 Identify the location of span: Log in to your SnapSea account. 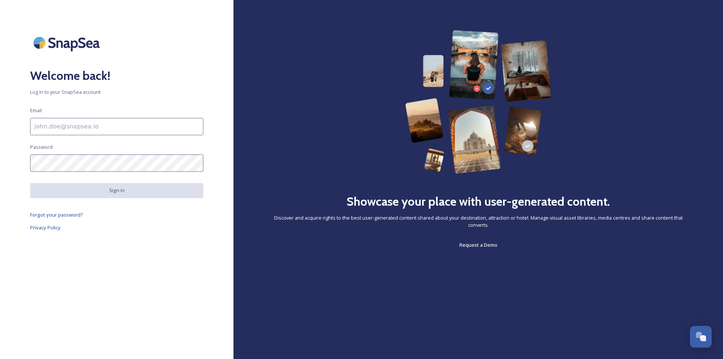
(117, 92).